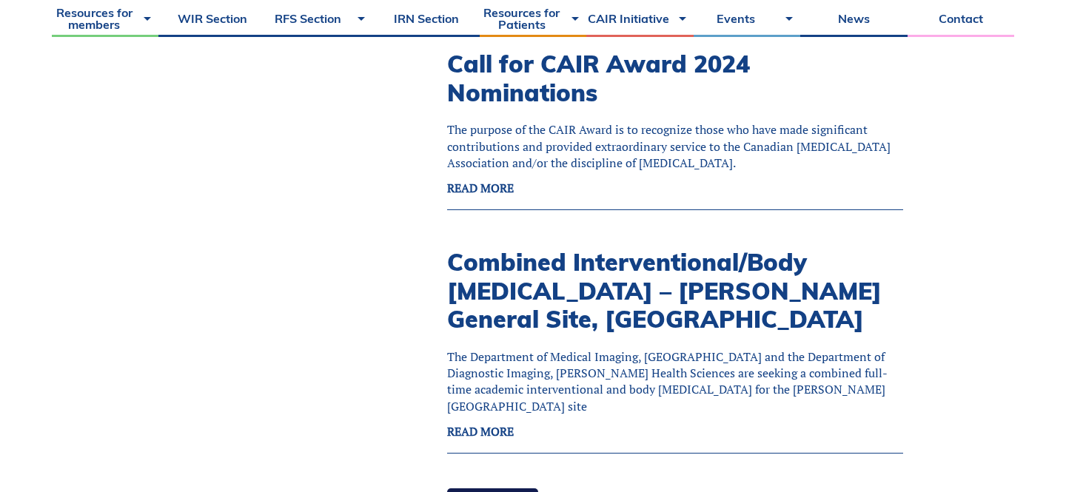 The image size is (1066, 492). Describe the element at coordinates (598, 78) in the screenshot. I see `a: Call for CAIR Award 2024 Nominations` at that location.